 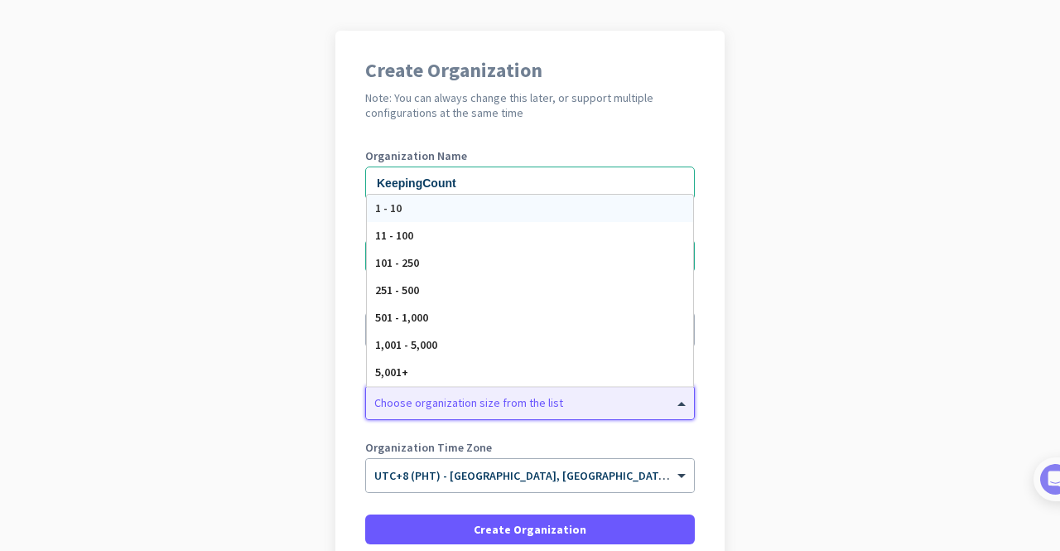 I want to click on label: Organization language, so click(x=426, y=302).